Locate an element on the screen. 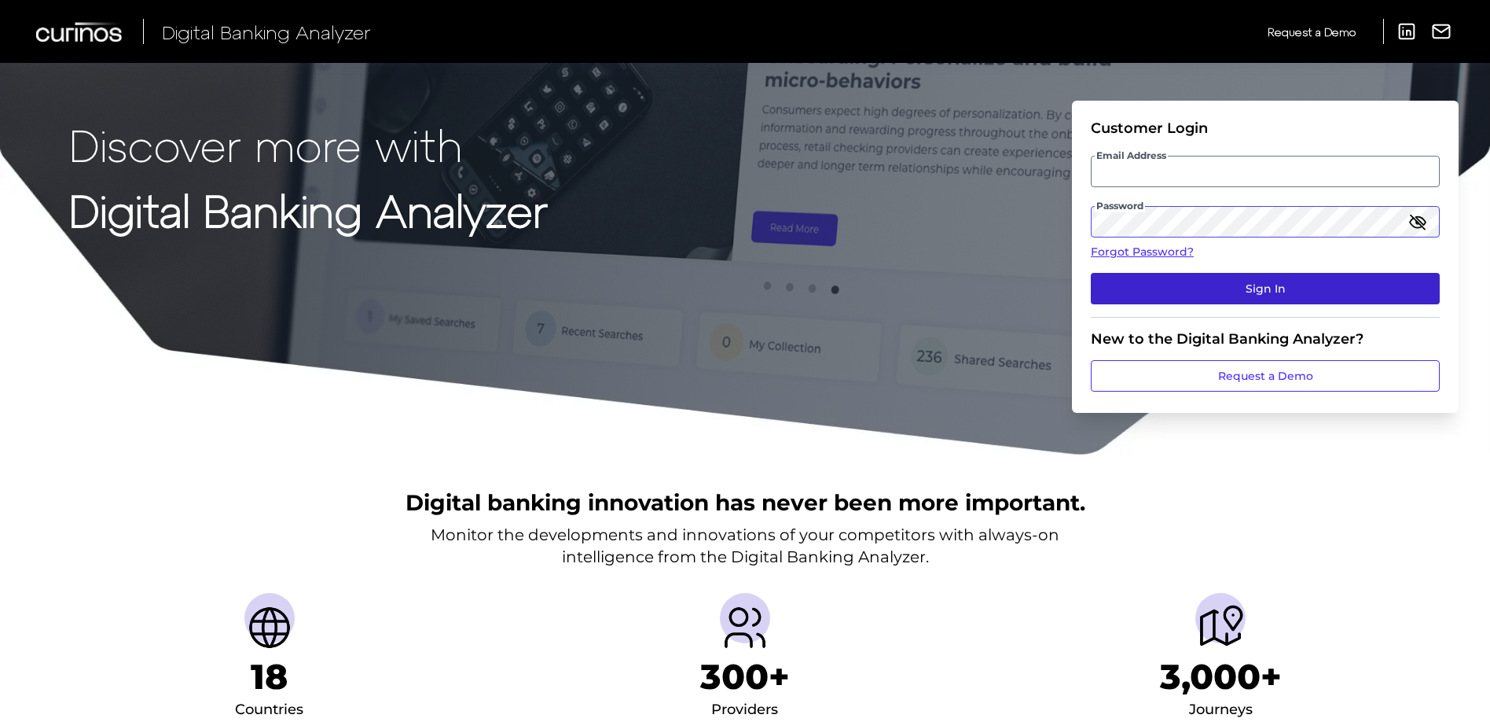 The height and width of the screenshot is (722, 1490). img: Journeys is located at coordinates (1221, 627).